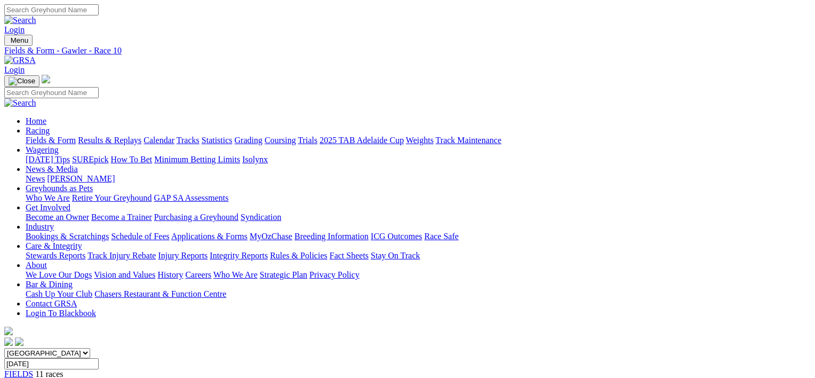 The image size is (815, 378). Describe the element at coordinates (255, 159) in the screenshot. I see `a: Isolynx` at that location.